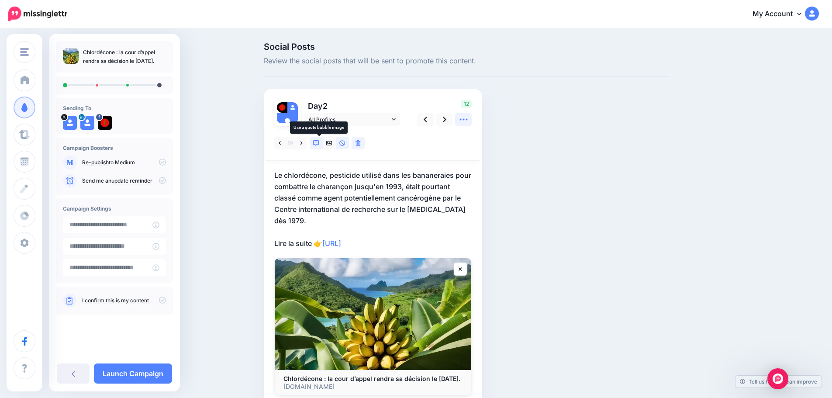  What do you see at coordinates (325, 106) in the screenshot?
I see `span: 2` at bounding box center [325, 106].